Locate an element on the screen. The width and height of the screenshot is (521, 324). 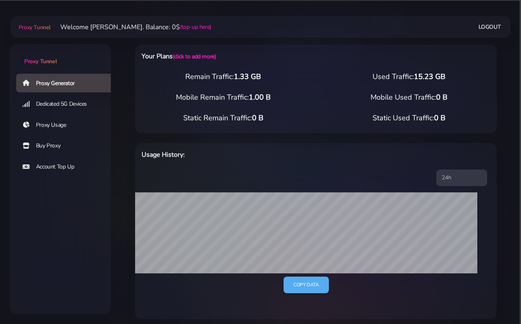
div: Mobile Used Traffic: is located at coordinates (409, 97).